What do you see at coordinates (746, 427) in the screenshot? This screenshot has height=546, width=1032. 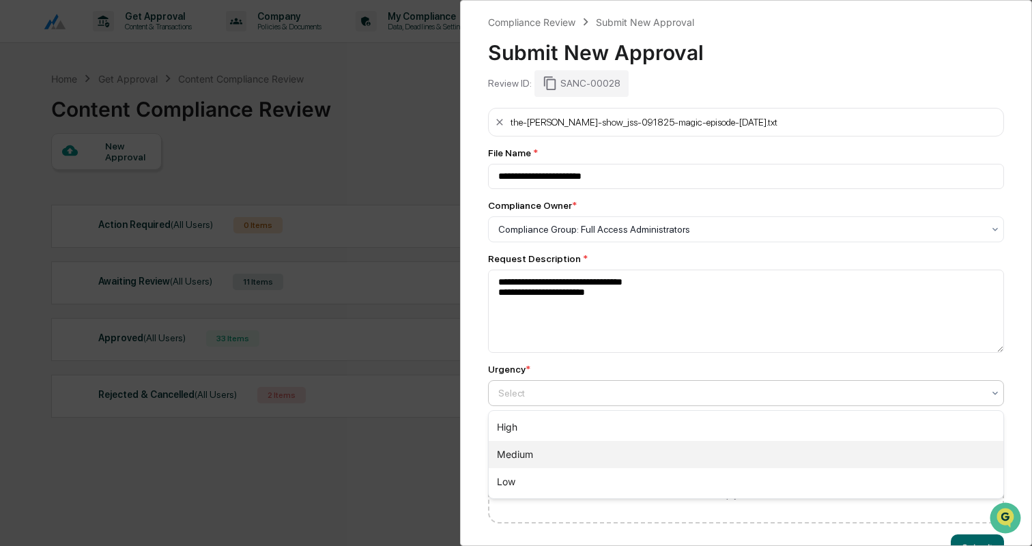 I see `div: High` at bounding box center [746, 427].